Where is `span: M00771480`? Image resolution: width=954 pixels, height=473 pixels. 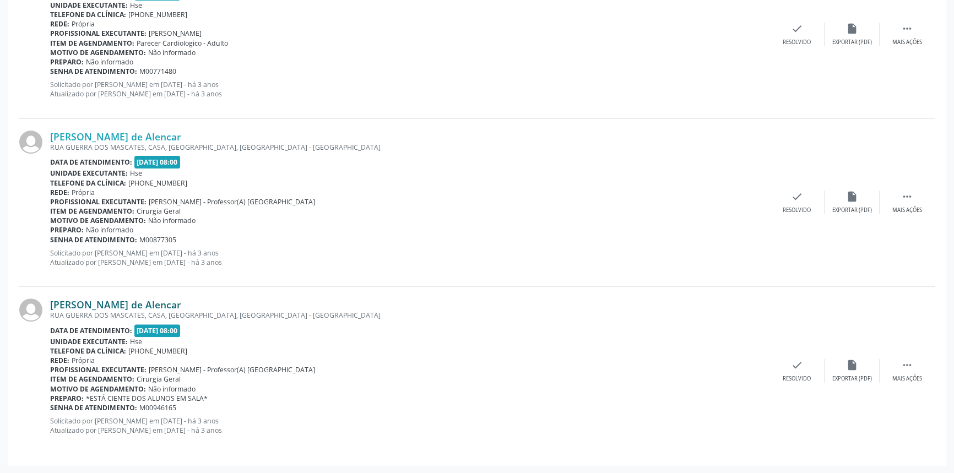 span: M00771480 is located at coordinates (157, 71).